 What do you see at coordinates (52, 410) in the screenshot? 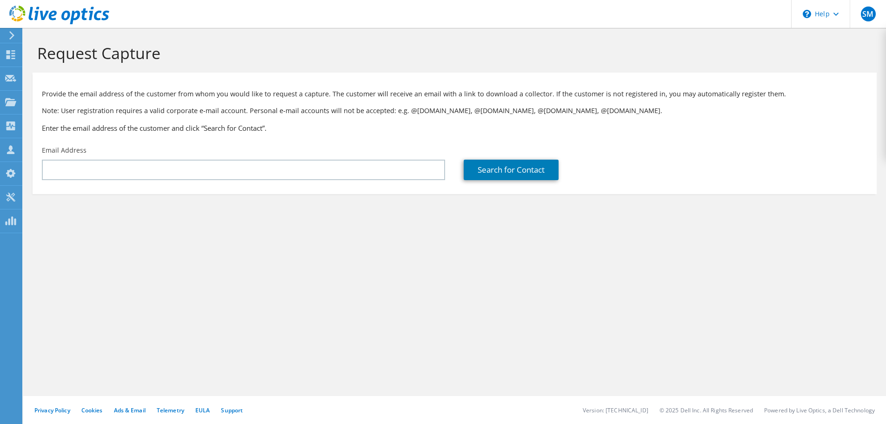
I see `a: Privacy Policy` at bounding box center [52, 410].